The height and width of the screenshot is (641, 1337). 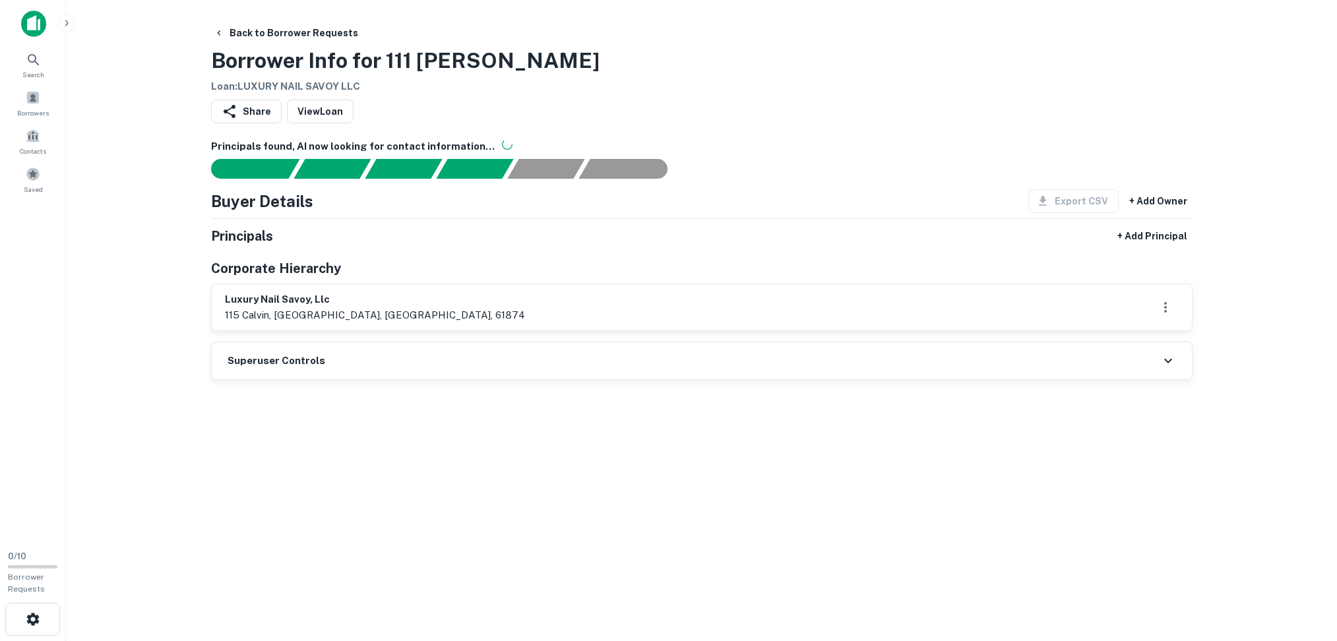 What do you see at coordinates (405, 86) in the screenshot?
I see `h6: Loan : LUXURY NAIL SAVOY LLC` at bounding box center [405, 86].